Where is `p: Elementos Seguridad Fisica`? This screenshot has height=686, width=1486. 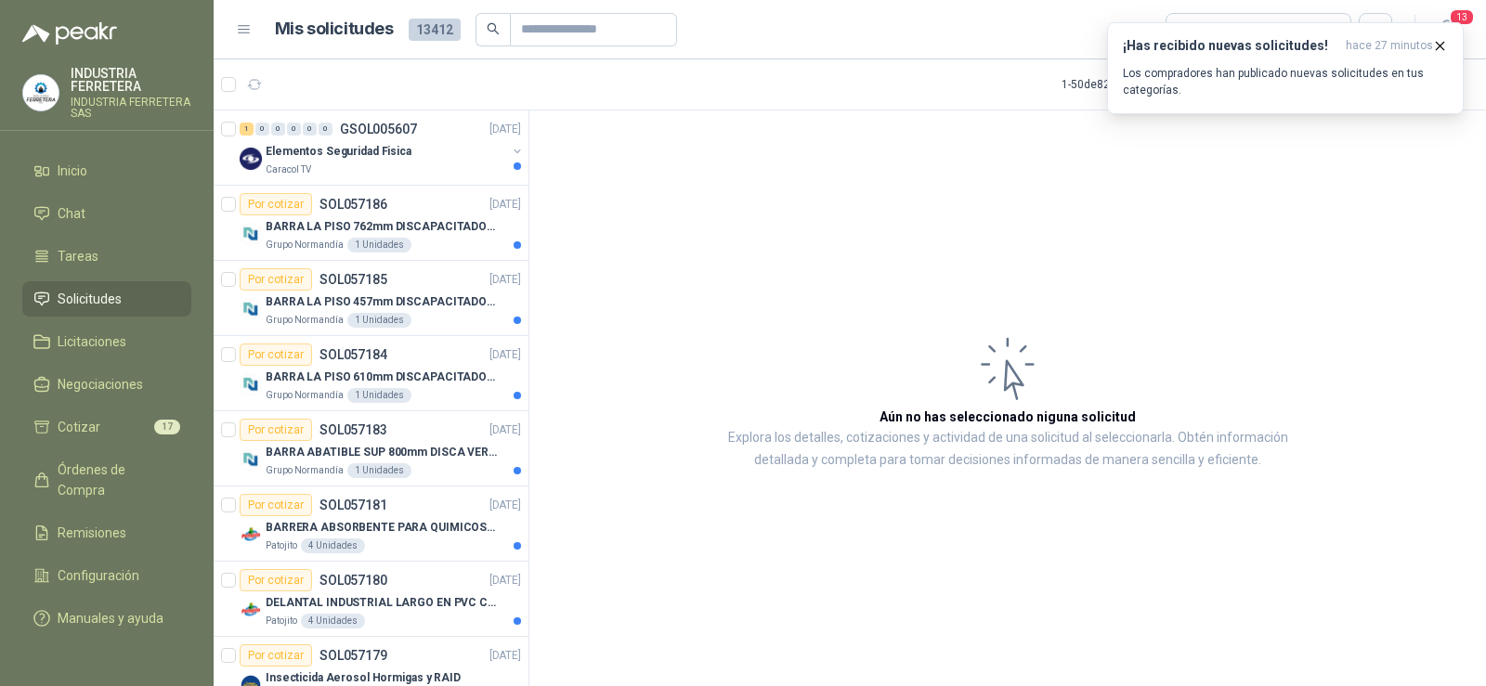 p: Elementos Seguridad Fisica is located at coordinates (338, 151).